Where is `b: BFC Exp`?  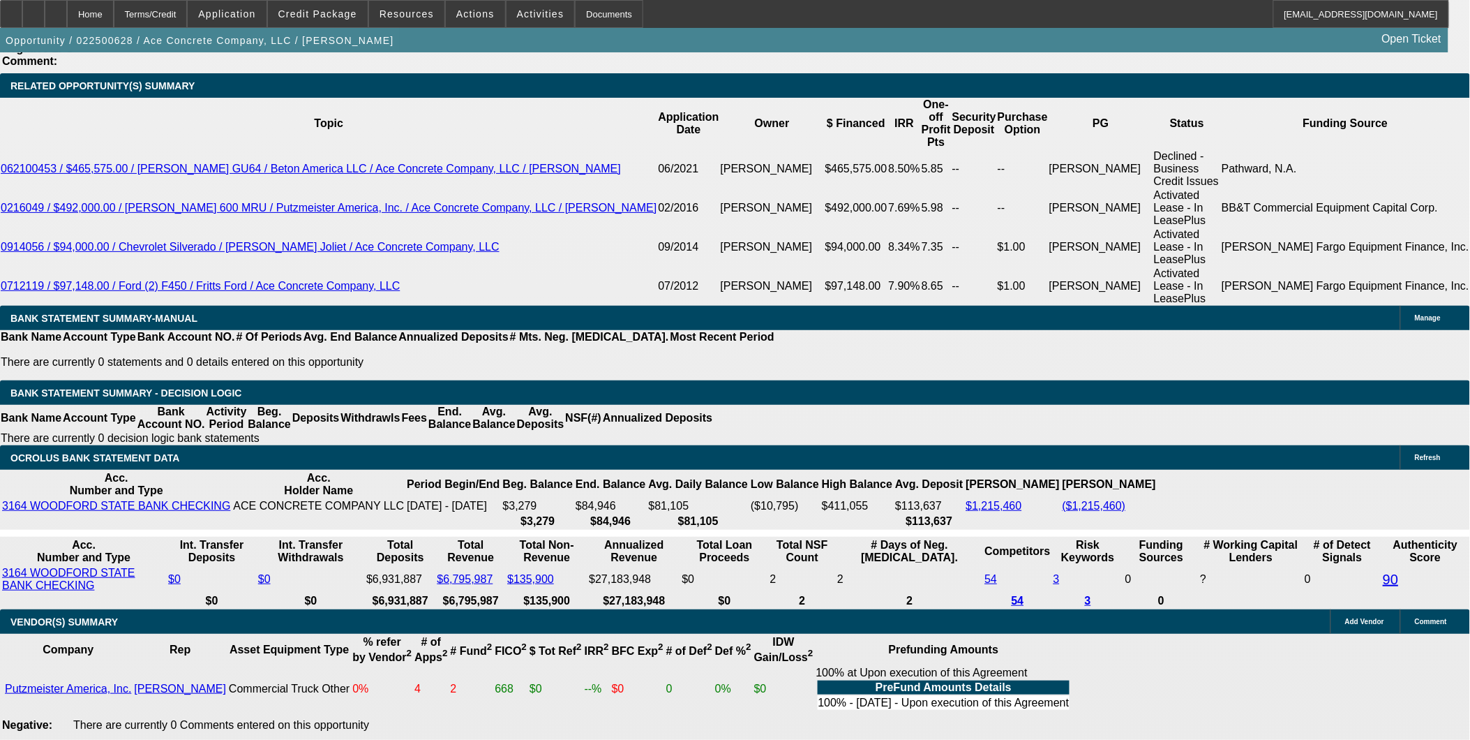 b: BFC Exp is located at coordinates (638, 650).